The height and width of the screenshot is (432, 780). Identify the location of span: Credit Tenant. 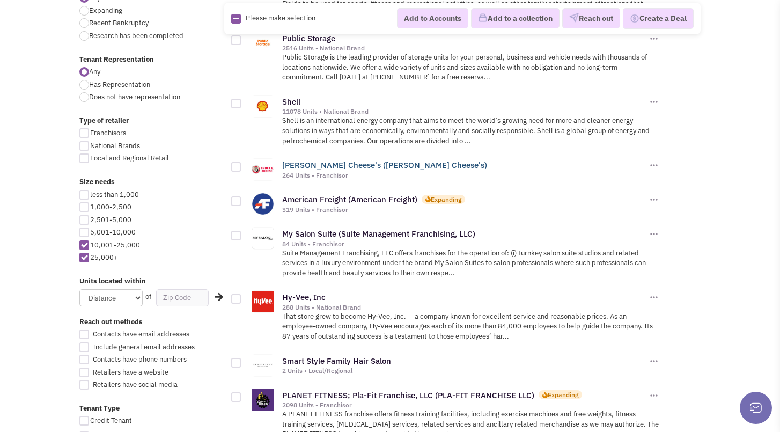
(111, 420).